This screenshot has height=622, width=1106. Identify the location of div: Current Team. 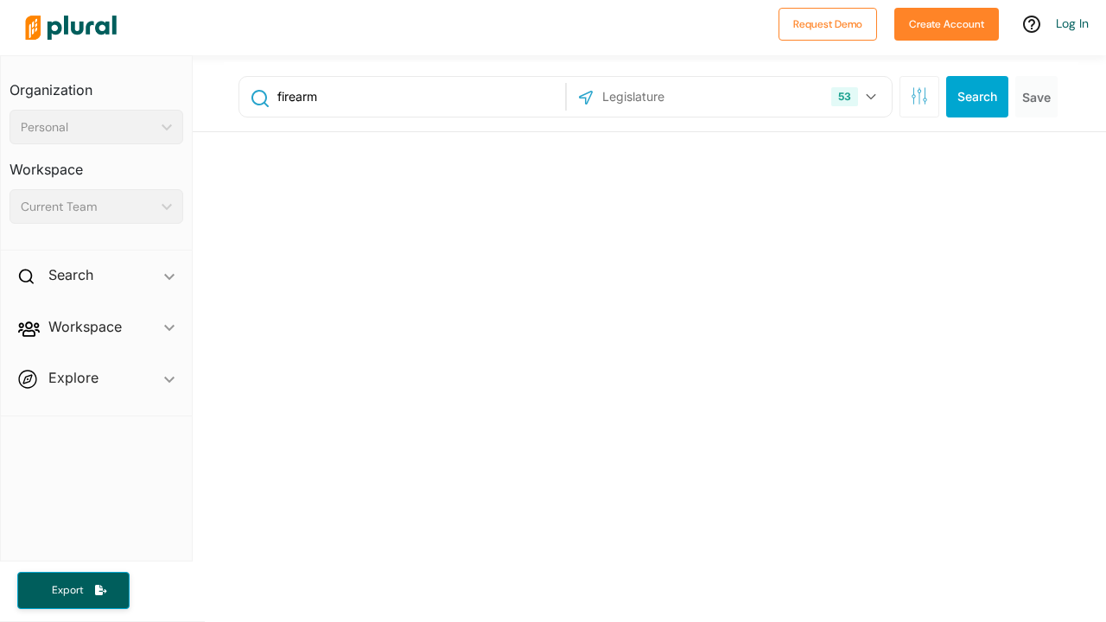
(87, 206).